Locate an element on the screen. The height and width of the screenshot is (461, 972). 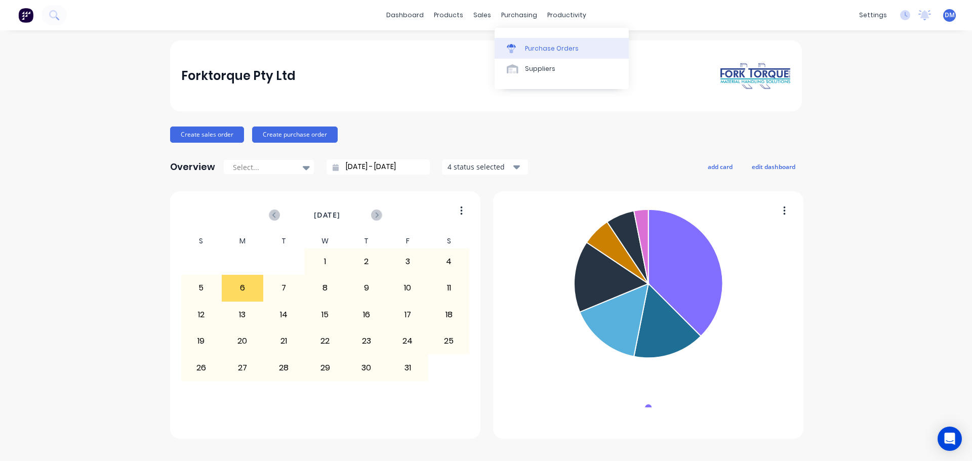
div: 9 is located at coordinates (367, 288).